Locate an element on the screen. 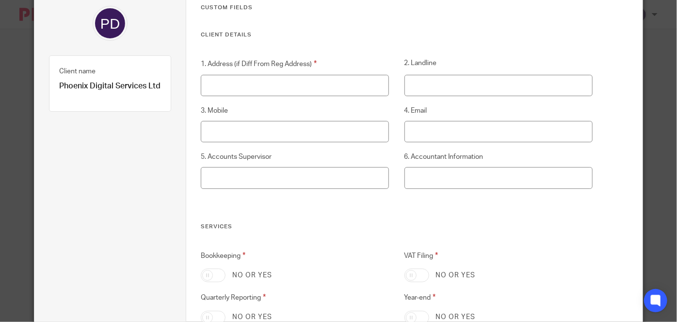 This screenshot has height=322, width=677. img: svg%3E is located at coordinates (110, 23).